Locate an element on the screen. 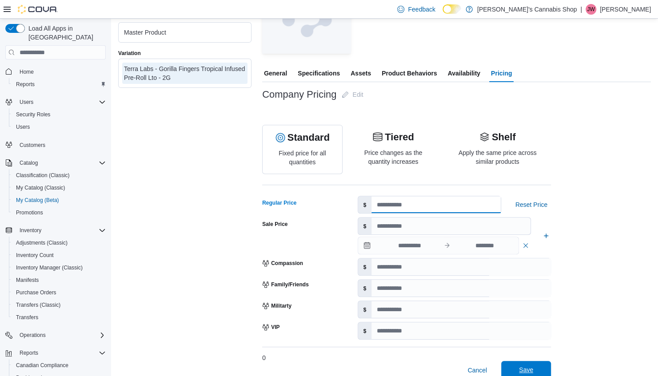 The width and height of the screenshot is (658, 376). button: Manifests is located at coordinates (59, 280).